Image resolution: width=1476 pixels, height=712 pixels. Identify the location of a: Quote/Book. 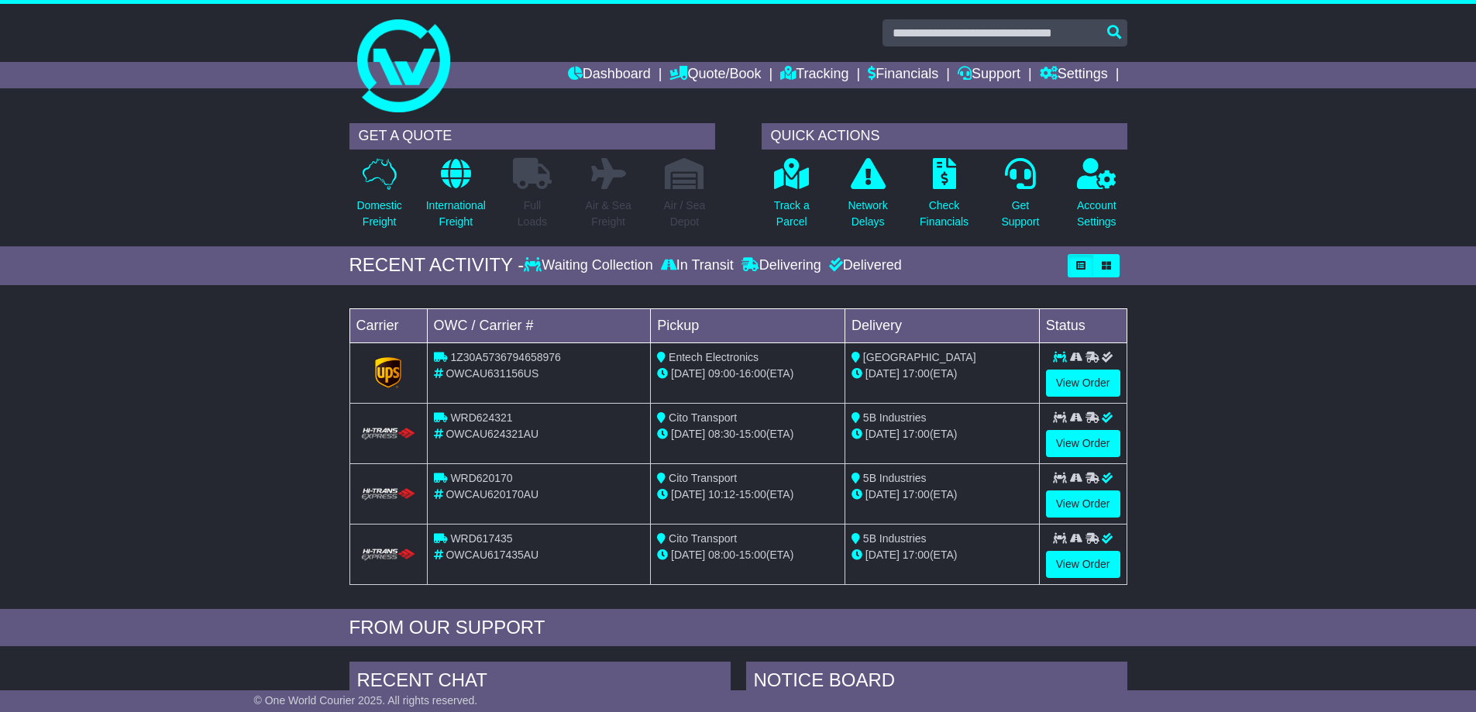
(715, 75).